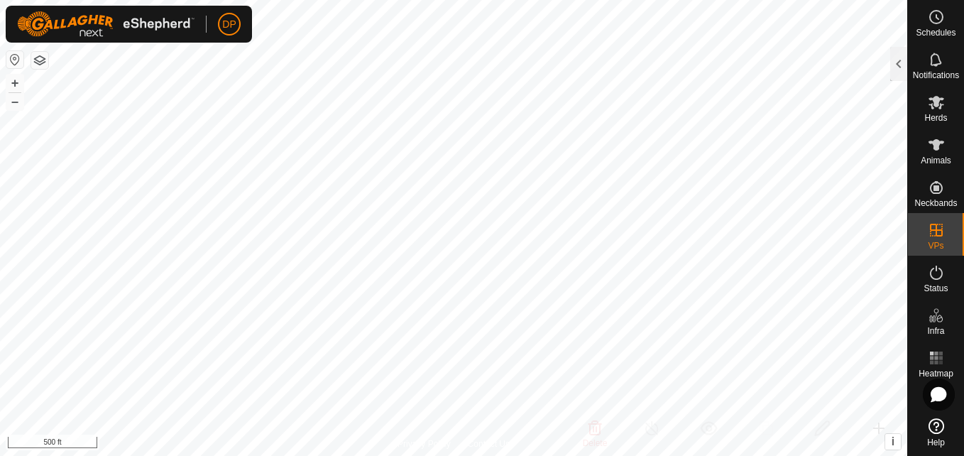 This screenshot has height=456, width=964. Describe the element at coordinates (936, 433) in the screenshot. I see `a: Help` at that location.